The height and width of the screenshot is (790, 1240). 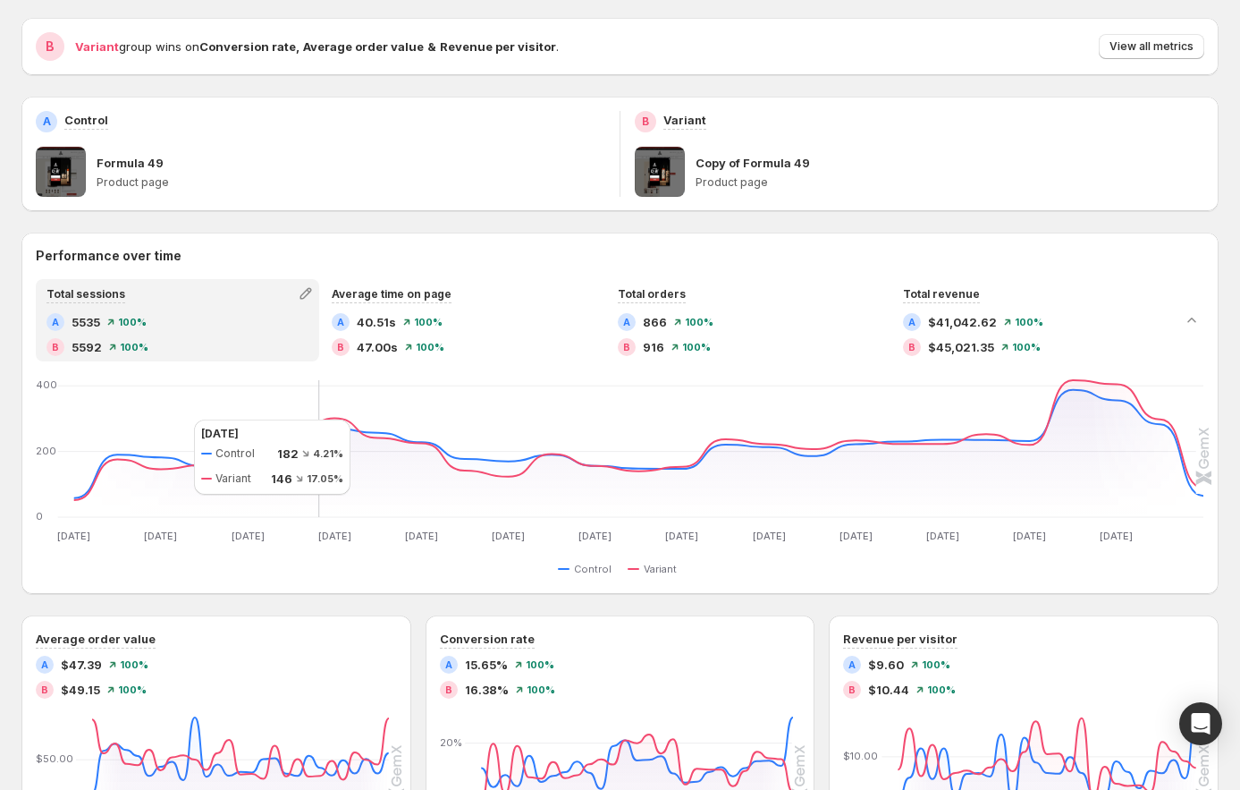 I want to click on span: Control, so click(x=593, y=569).